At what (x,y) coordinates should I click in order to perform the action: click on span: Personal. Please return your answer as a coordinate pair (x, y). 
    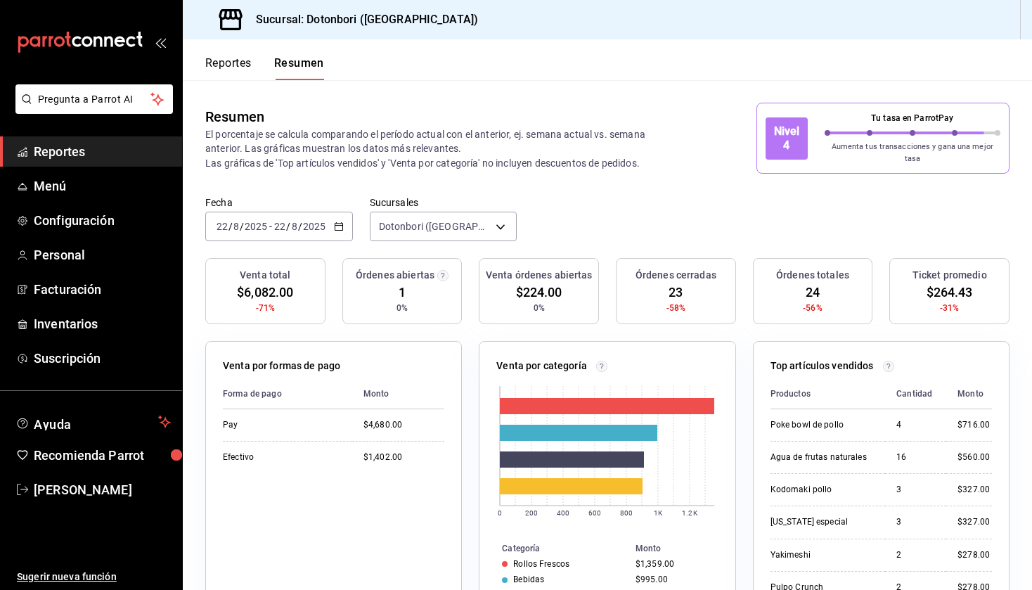
    Looking at the image, I should click on (102, 255).